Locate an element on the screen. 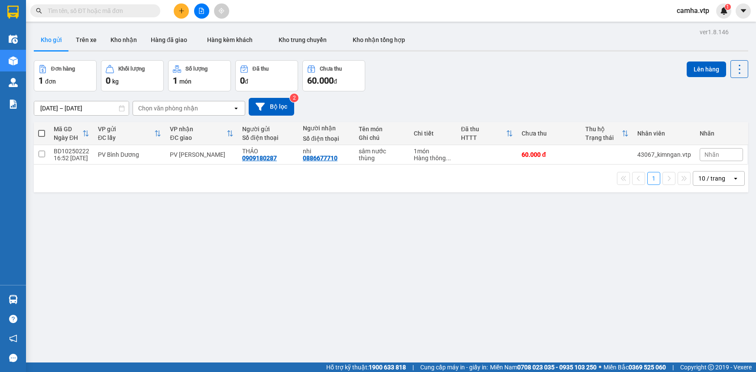 The image size is (756, 372). button: Lên hàng is located at coordinates (706, 69).